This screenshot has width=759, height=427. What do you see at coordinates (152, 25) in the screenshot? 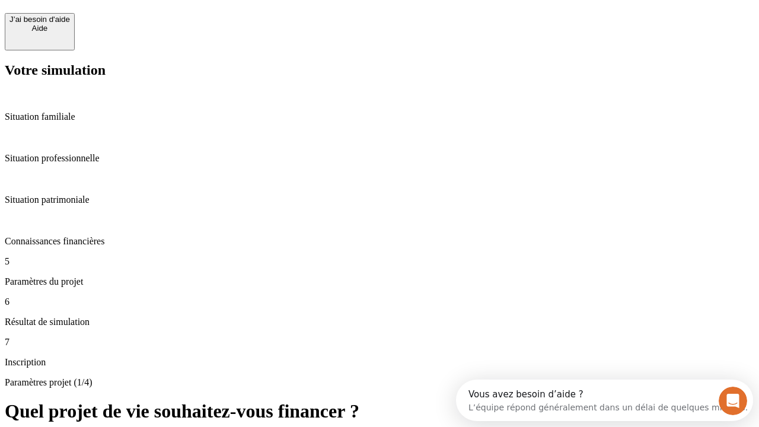
I see `div: L’équipe répond généralement dans un délai de quelques minutes.` at bounding box center [152, 25].